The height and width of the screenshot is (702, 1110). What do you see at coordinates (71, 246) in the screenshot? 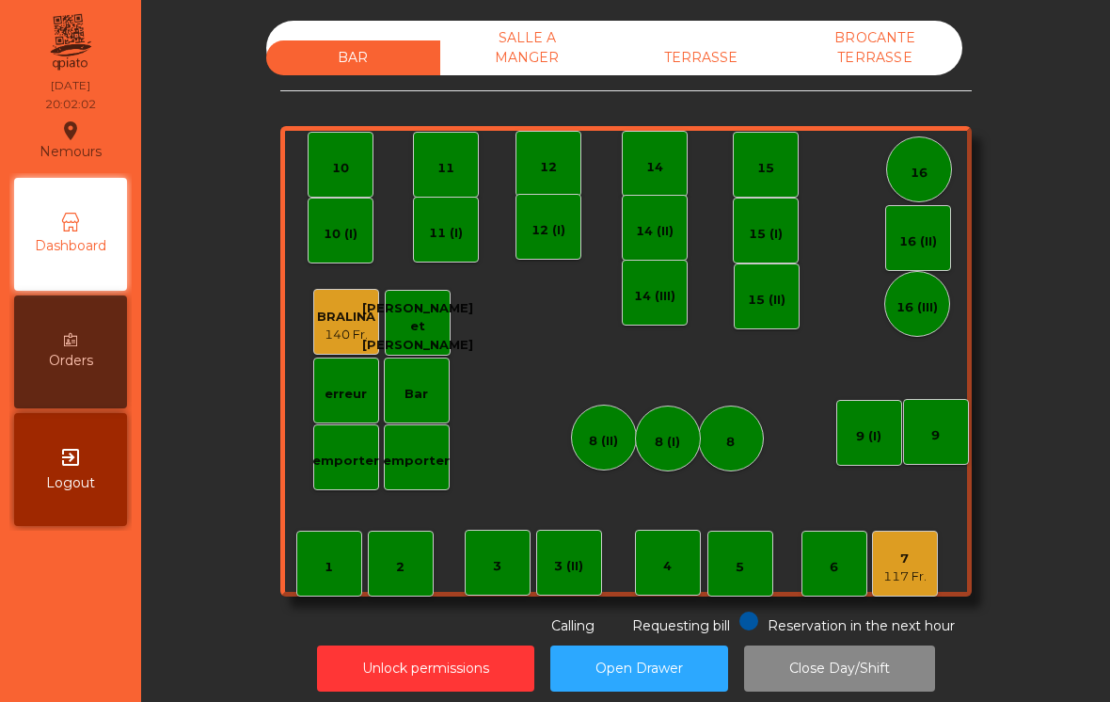
I see `span: Dashboard` at bounding box center [71, 246].